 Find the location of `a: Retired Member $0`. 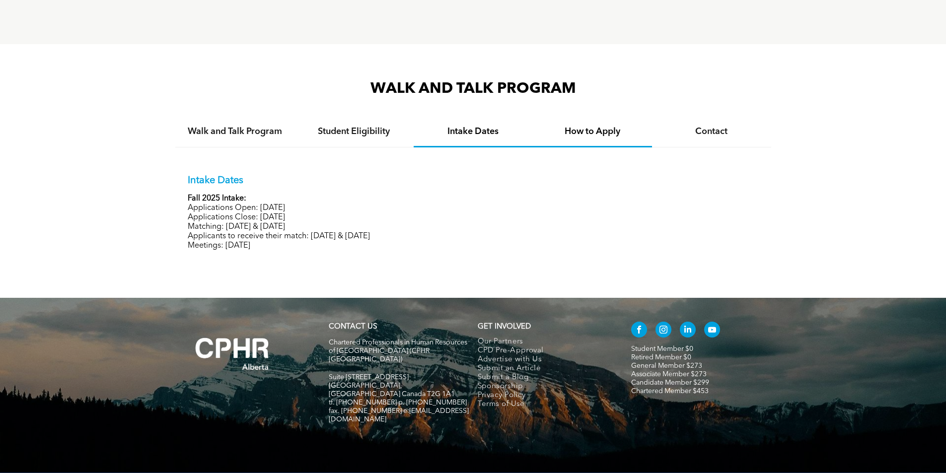

a: Retired Member $0 is located at coordinates (661, 358).